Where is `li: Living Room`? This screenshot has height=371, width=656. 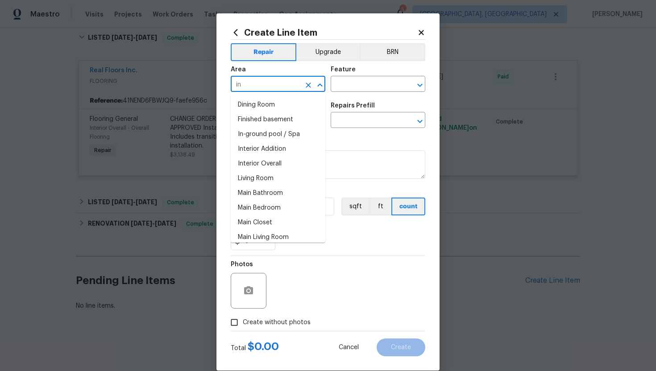
li: Living Room is located at coordinates (278, 178).